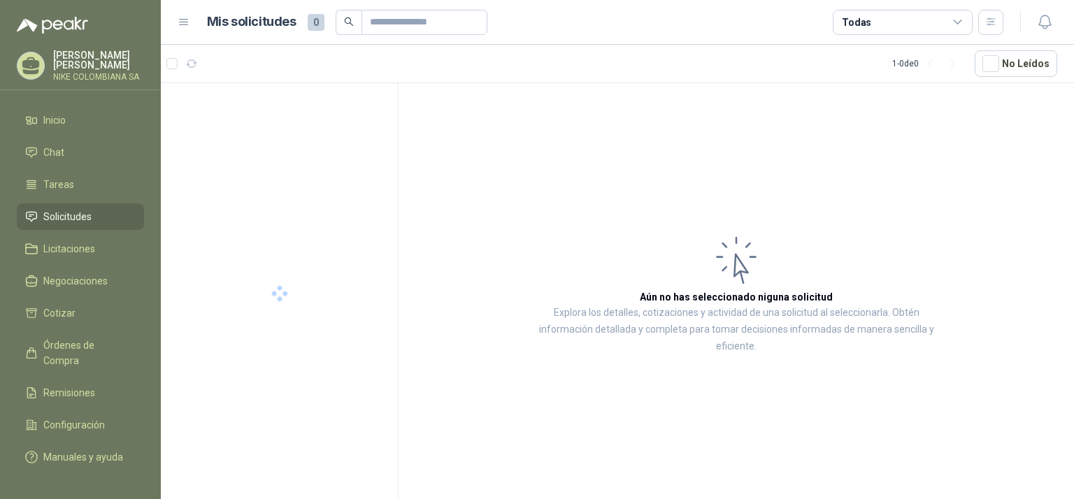 This screenshot has width=1074, height=499. What do you see at coordinates (80, 313) in the screenshot?
I see `a: Cotizar` at bounding box center [80, 313].